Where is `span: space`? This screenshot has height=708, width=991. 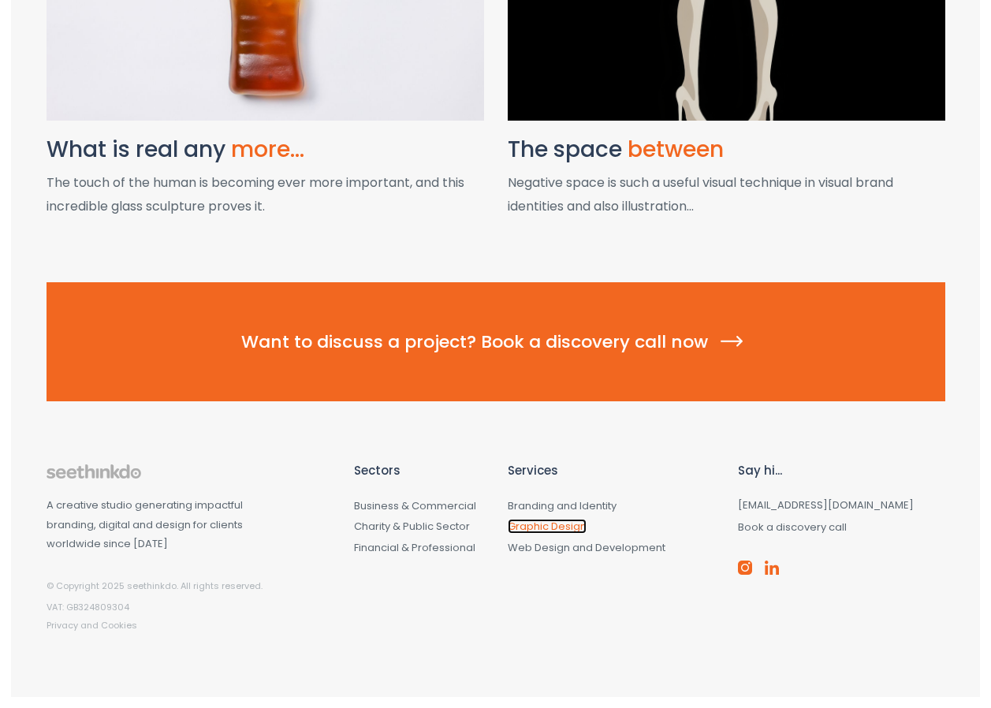
span: space is located at coordinates (587, 149).